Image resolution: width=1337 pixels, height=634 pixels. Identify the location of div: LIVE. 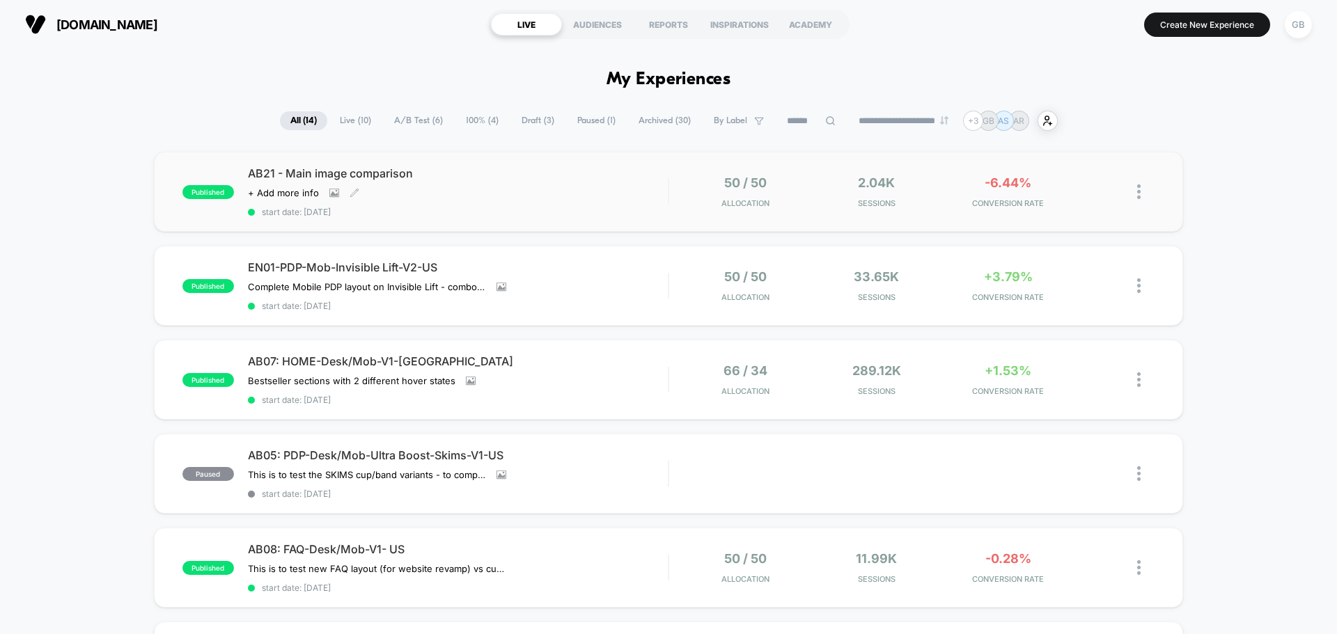
(526, 24).